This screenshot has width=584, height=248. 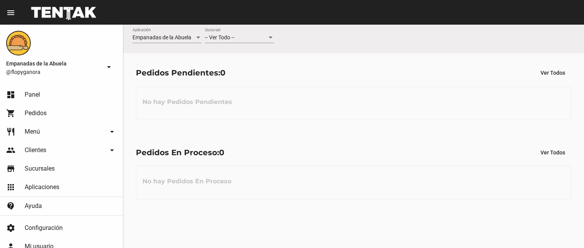 What do you see at coordinates (44, 228) in the screenshot?
I see `span: Configuración` at bounding box center [44, 228].